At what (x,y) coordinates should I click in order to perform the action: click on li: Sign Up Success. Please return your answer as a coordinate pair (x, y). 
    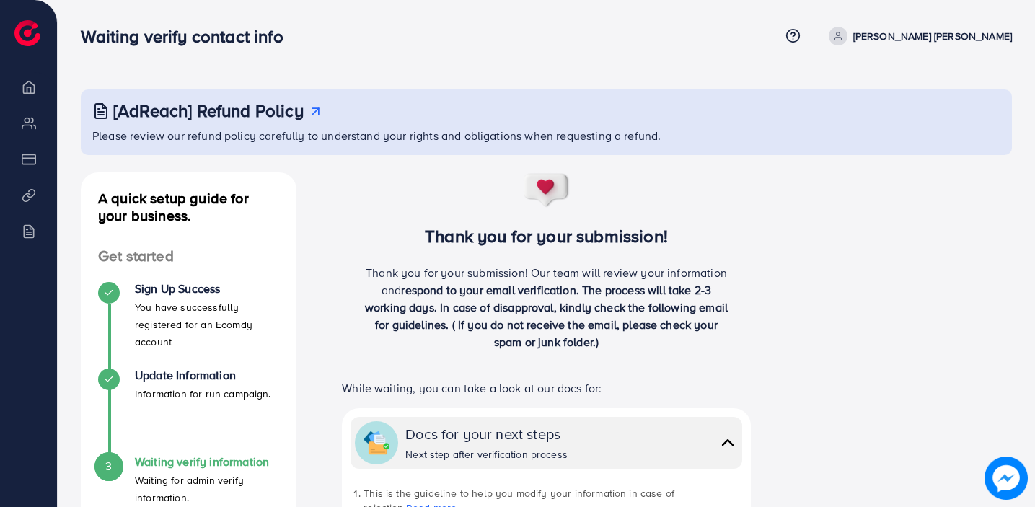
    Looking at the image, I should click on (188, 325).